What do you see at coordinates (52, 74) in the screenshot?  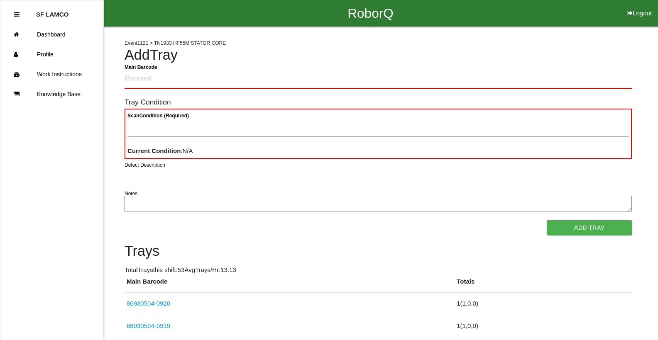 I see `a: Work Instructions` at bounding box center [52, 74].